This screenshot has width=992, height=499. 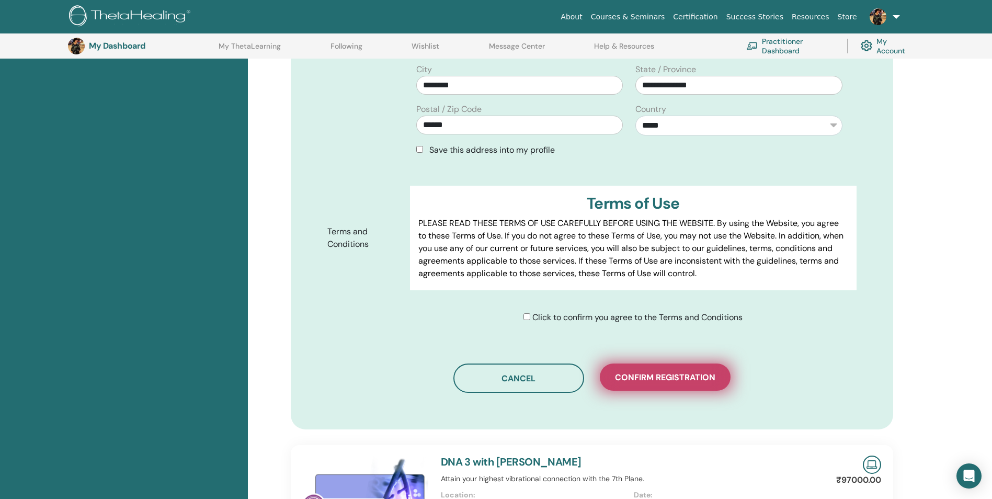 What do you see at coordinates (250, 50) in the screenshot?
I see `a: My ThetaLearning` at bounding box center [250, 50].